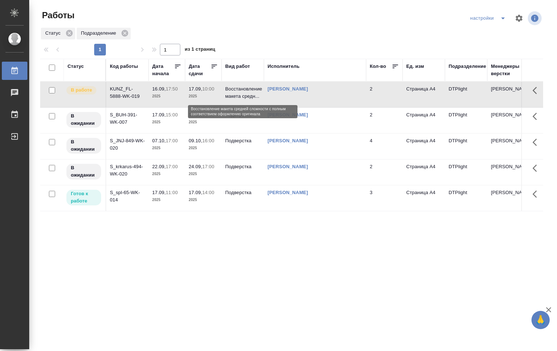 This screenshot has width=557, height=351. I want to click on p: 14:00, so click(208, 192).